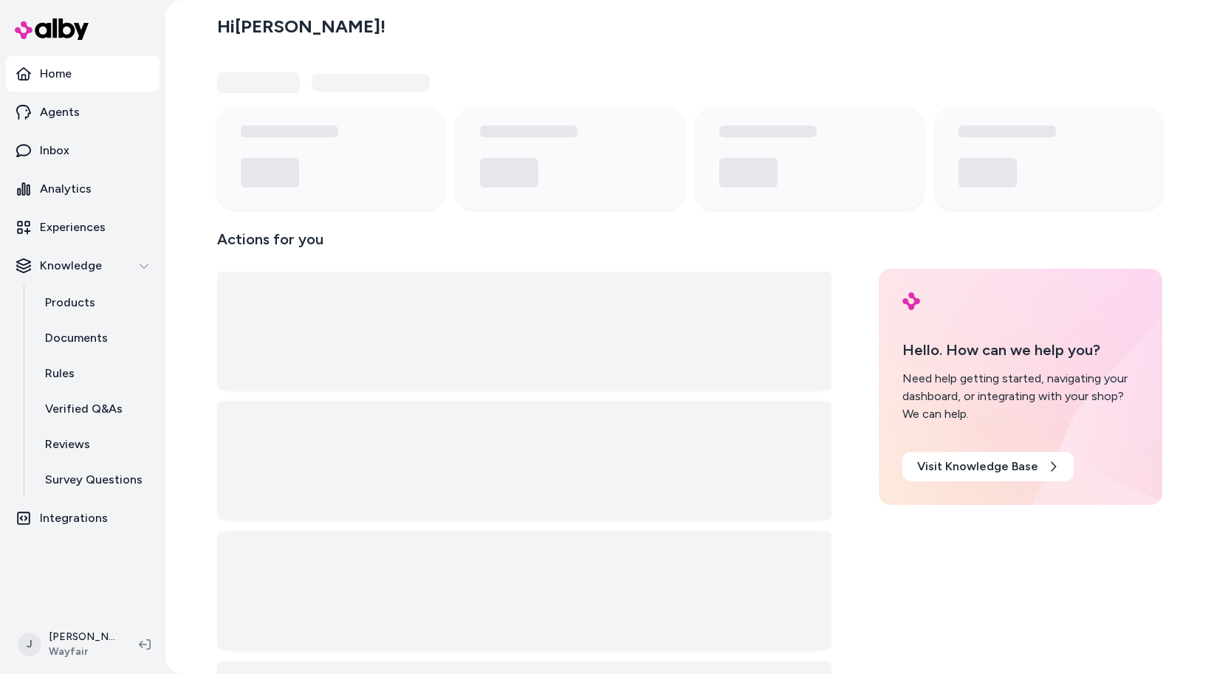 The height and width of the screenshot is (674, 1214). What do you see at coordinates (60, 374) in the screenshot?
I see `p: Rules` at bounding box center [60, 374].